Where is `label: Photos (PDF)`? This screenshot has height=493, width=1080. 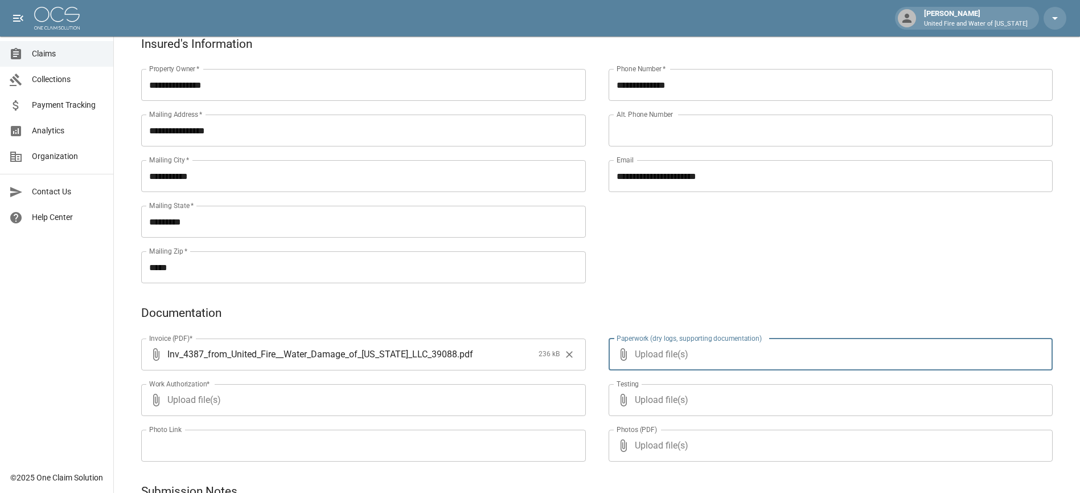 label: Photos (PDF) is located at coordinates (637, 429).